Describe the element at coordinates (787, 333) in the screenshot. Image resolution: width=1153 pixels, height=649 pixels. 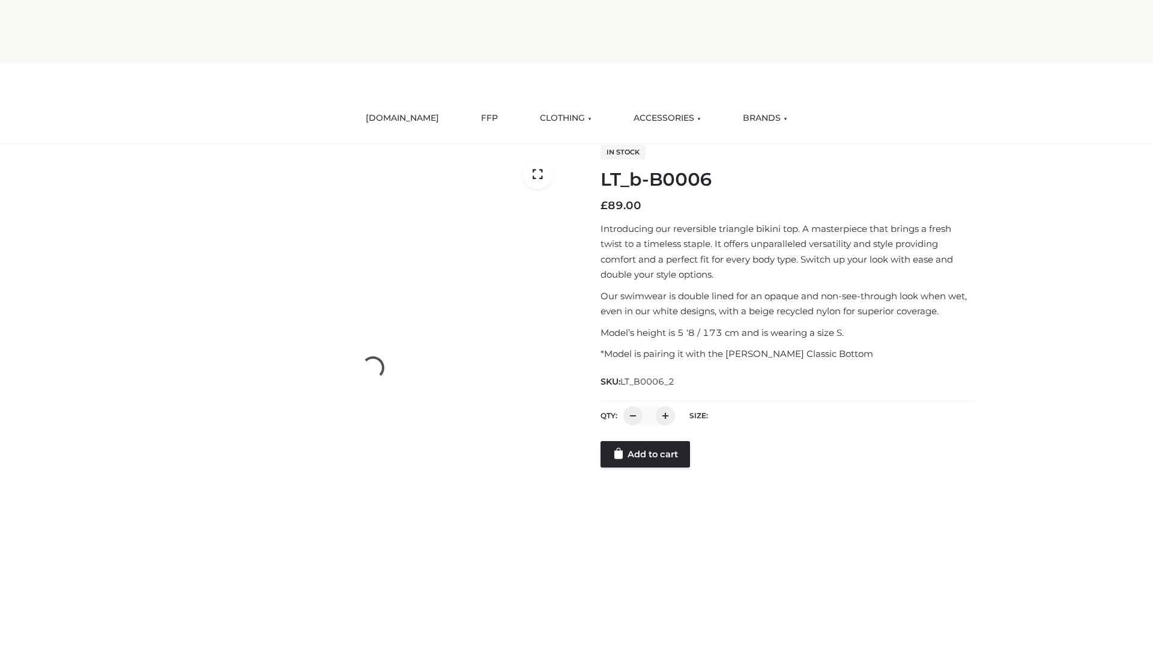
I see `p: Model’s height is 5 ‘8 / 173 cm and is wearing a size S.` at that location.